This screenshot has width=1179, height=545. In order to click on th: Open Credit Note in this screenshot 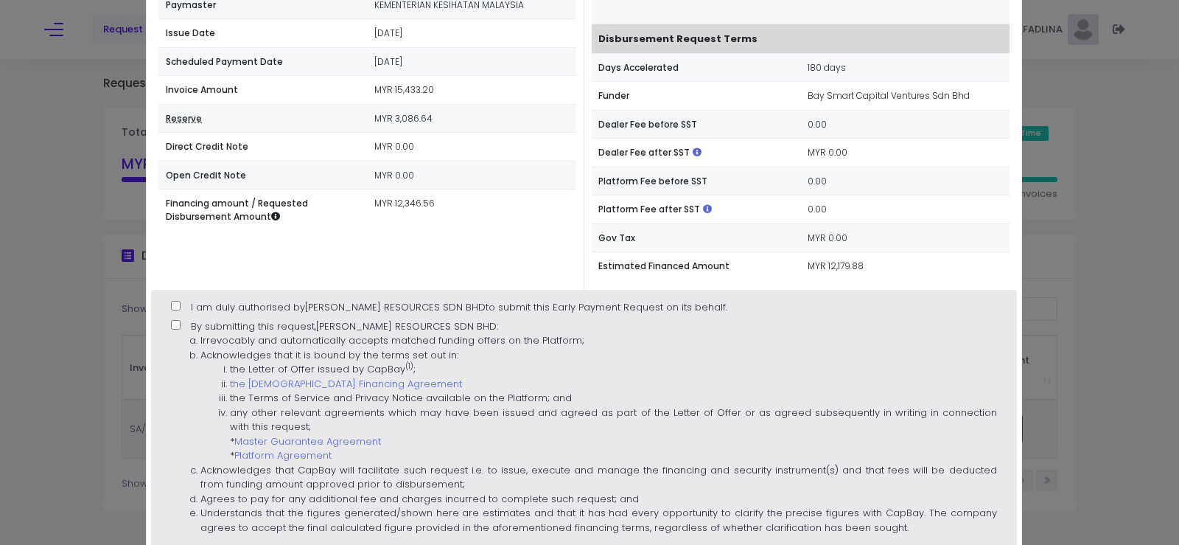, I will do `click(262, 175)`.